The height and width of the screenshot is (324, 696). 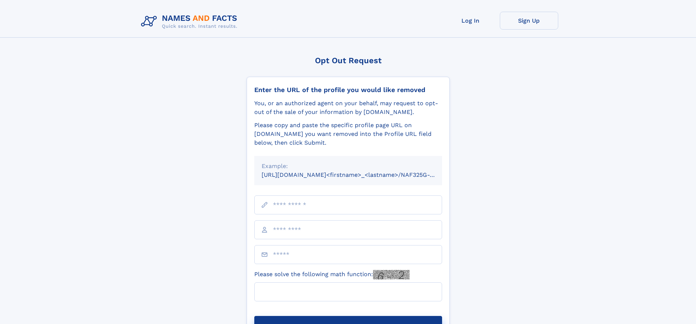 I want to click on div: Example:, so click(x=348, y=166).